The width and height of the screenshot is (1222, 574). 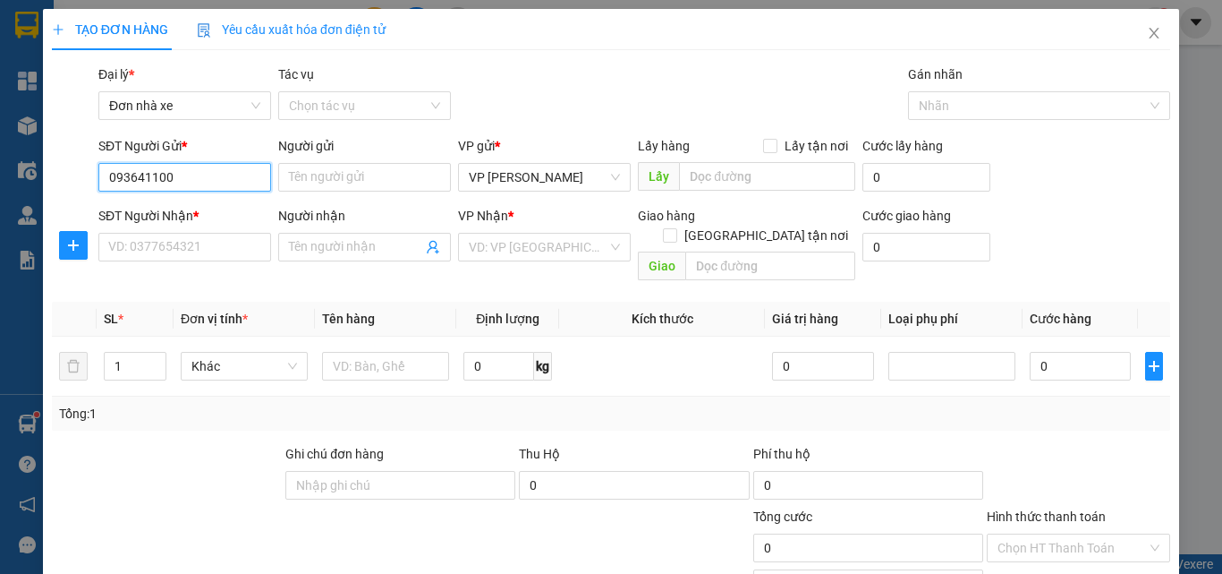 I want to click on span: Thu Hộ, so click(x=540, y=454).